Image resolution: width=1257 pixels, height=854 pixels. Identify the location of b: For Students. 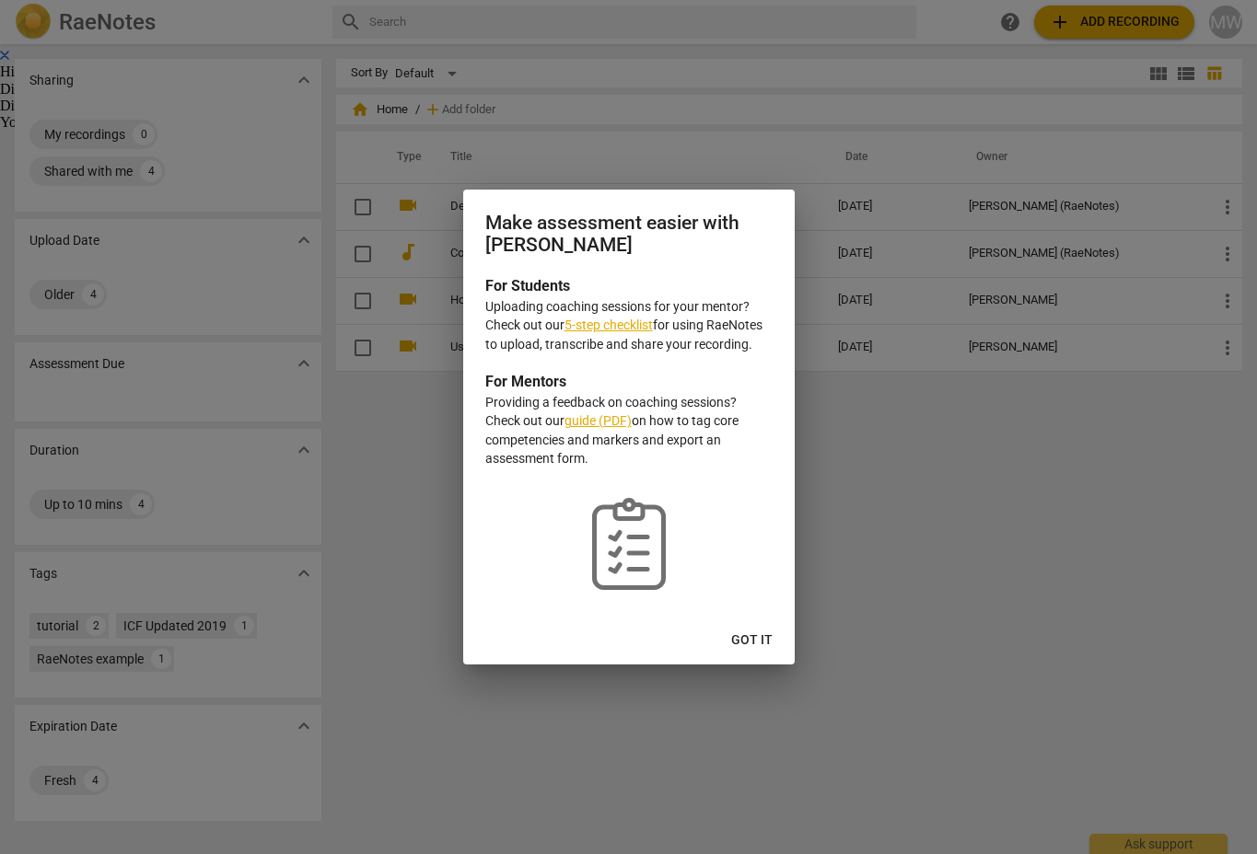
(528, 285).